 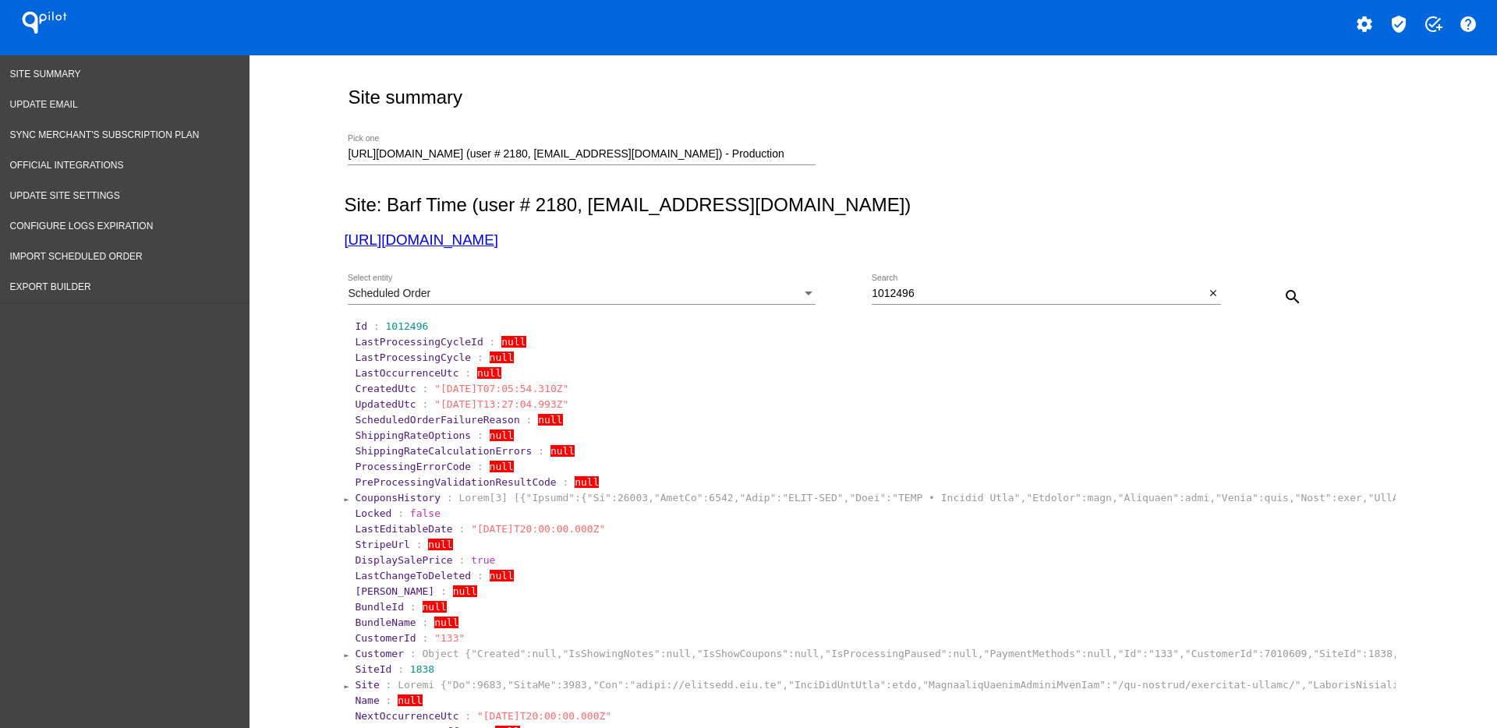 I want to click on mat-select: Select entity, so click(x=582, y=294).